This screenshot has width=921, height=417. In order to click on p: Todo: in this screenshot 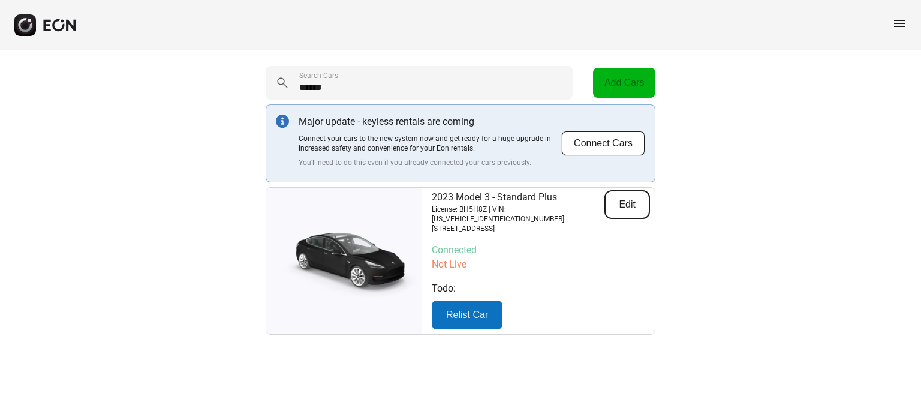, I will do `click(541, 288)`.